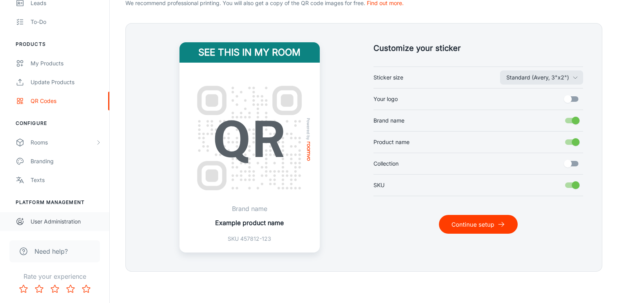 The height and width of the screenshot is (303, 618). Describe the element at coordinates (54, 276) in the screenshot. I see `p: Rate your experience` at that location.